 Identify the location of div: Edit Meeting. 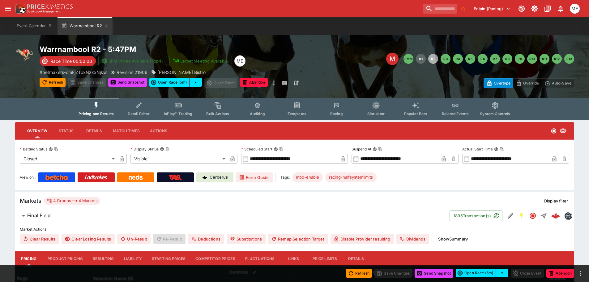
(392, 59).